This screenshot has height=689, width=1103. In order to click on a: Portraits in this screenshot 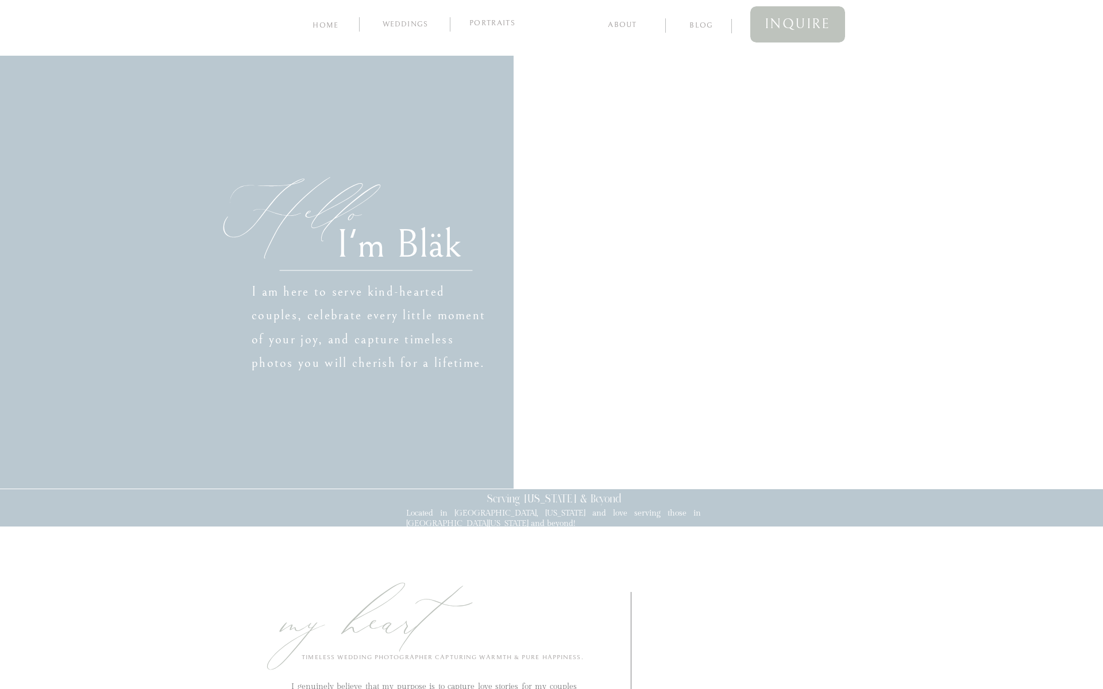, I will do `click(492, 24)`.